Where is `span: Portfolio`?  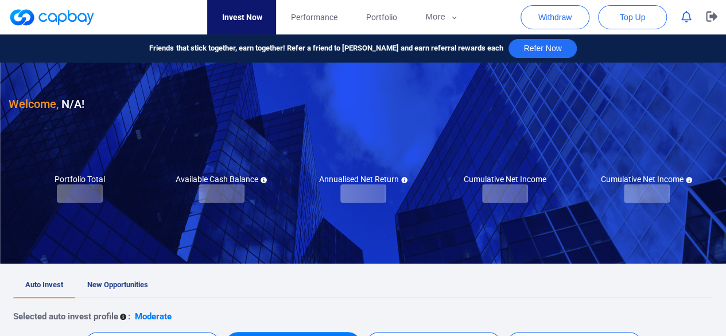
span: Portfolio is located at coordinates (381, 17).